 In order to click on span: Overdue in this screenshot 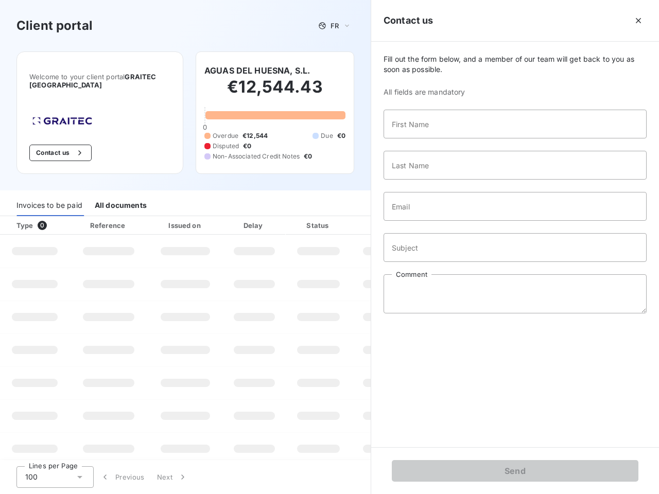, I will do `click(226, 136)`.